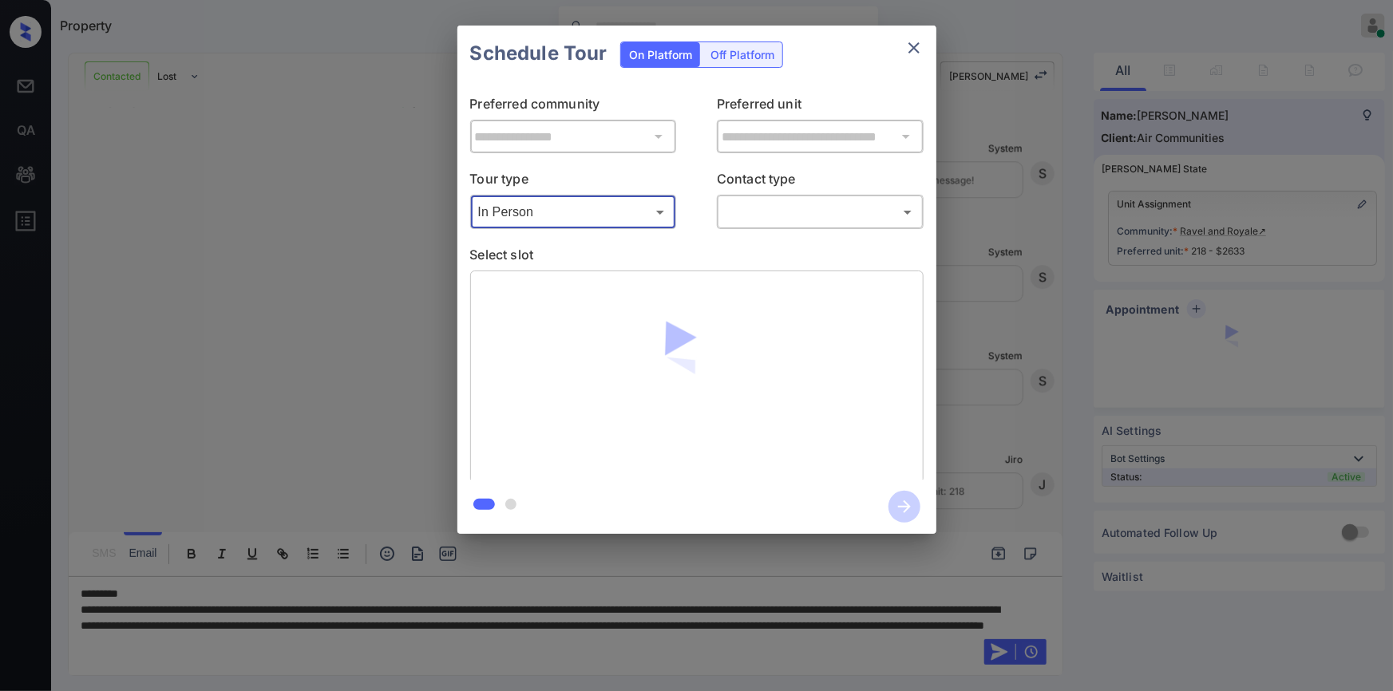  I want to click on p: Tour type, so click(573, 182).